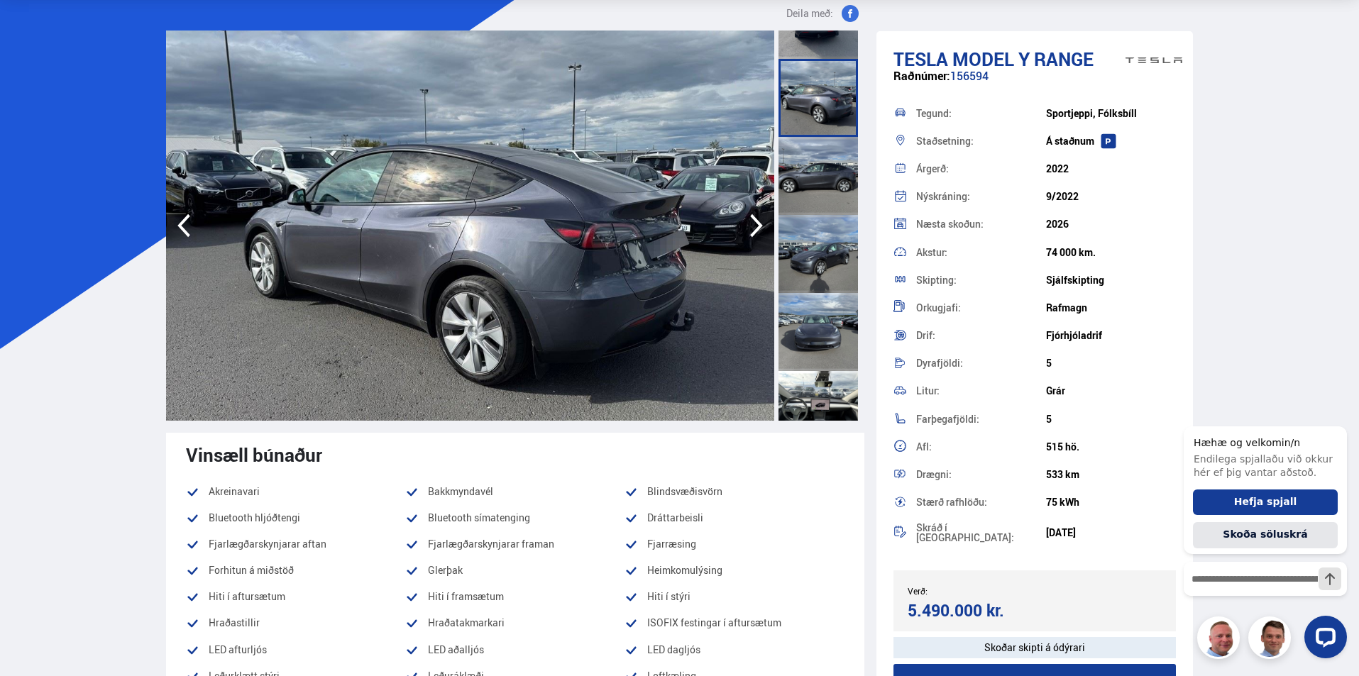 This screenshot has width=1359, height=676. I want to click on li: ISOFIX festingar í aftursætum, so click(734, 623).